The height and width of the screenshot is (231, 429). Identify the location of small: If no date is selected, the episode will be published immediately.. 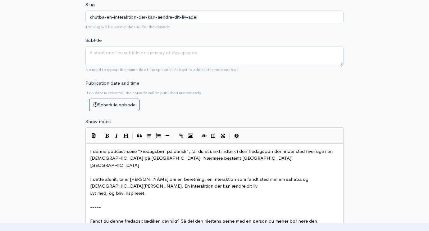
(143, 93).